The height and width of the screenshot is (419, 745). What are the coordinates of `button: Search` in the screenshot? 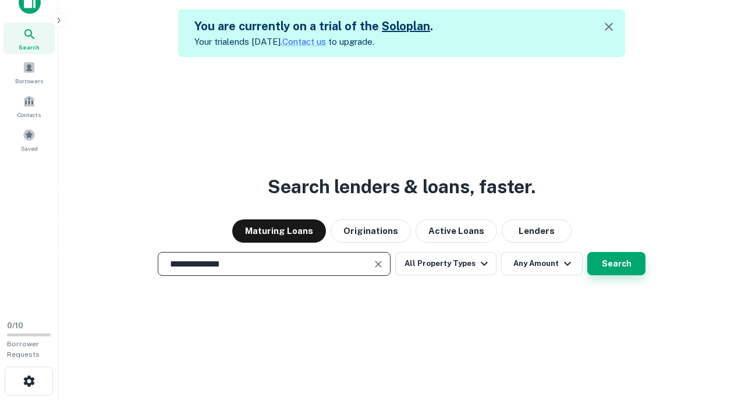 It's located at (617, 264).